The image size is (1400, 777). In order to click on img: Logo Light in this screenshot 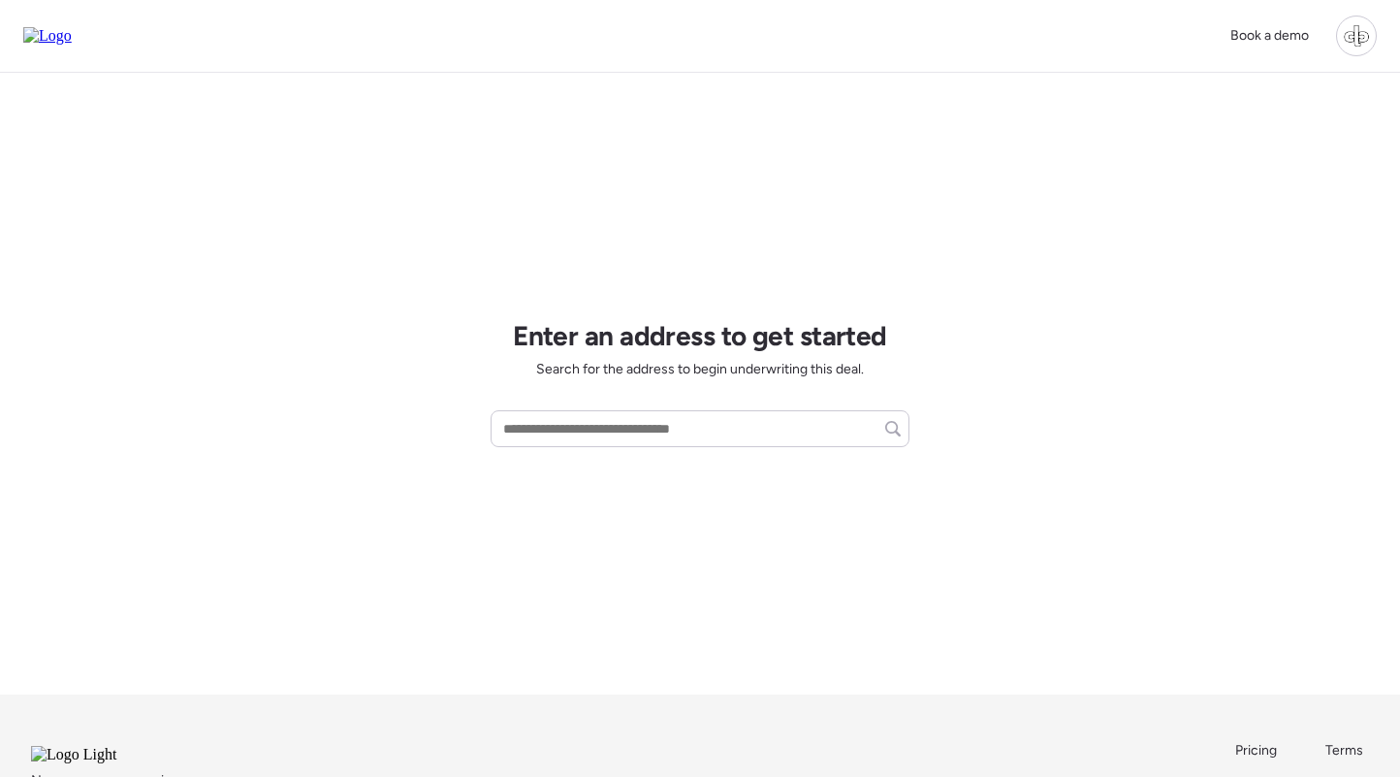, I will do `click(100, 754)`.